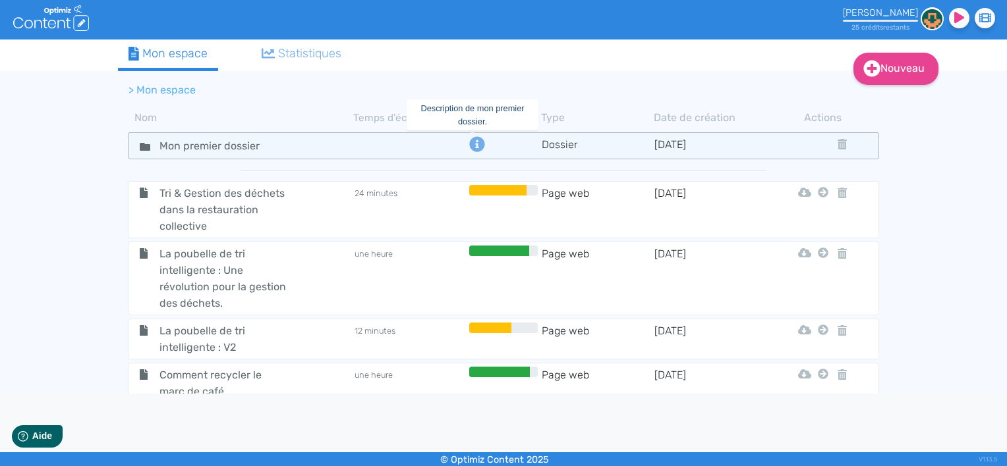 This screenshot has width=1007, height=466. I want to click on td: 12 minutes, so click(409, 339).